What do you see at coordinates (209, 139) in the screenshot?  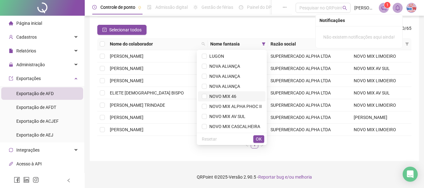 I see `button: Resetar` at bounding box center [209, 139].